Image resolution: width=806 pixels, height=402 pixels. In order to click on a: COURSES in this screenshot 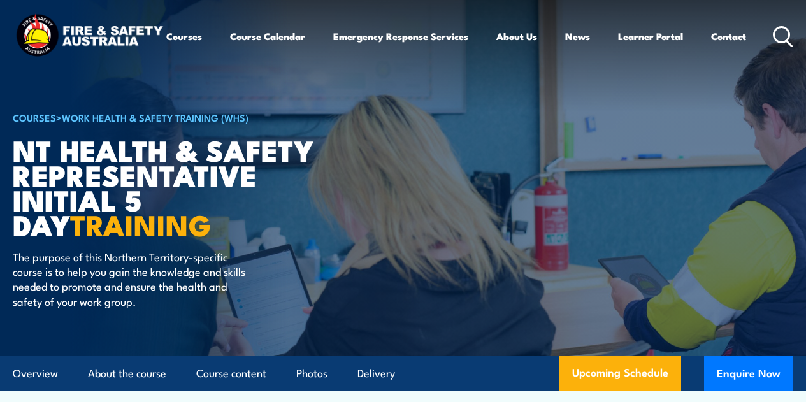, I will do `click(34, 117)`.